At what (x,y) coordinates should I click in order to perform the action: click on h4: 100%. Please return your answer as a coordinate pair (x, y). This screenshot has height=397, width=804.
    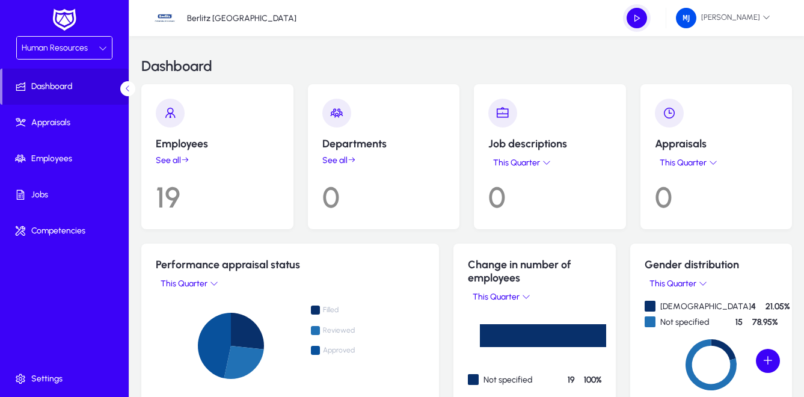
    Looking at the image, I should click on (592, 380).